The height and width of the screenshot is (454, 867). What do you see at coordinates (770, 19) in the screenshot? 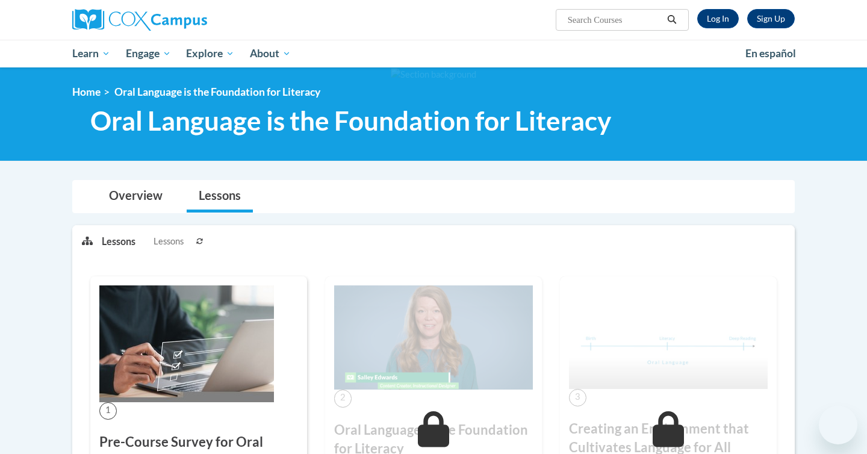
I see `a: Register` at bounding box center [770, 19].